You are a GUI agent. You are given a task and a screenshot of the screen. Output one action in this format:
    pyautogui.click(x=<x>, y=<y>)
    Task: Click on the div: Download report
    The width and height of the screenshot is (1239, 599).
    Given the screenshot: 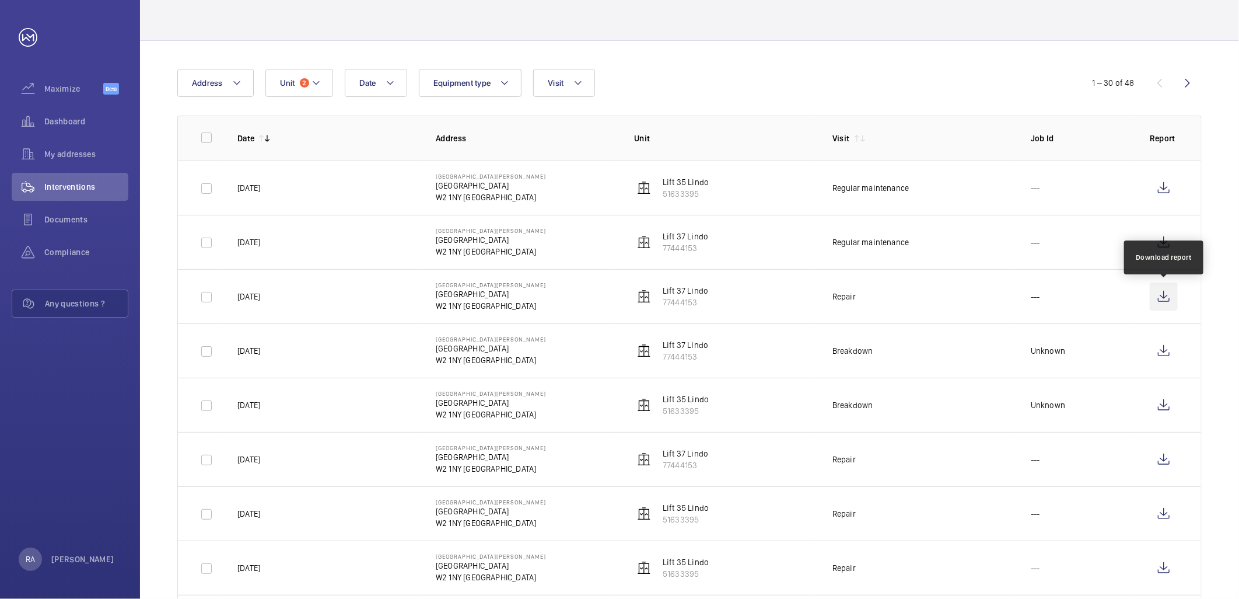 What is the action you would take?
    pyautogui.click(x=1164, y=257)
    